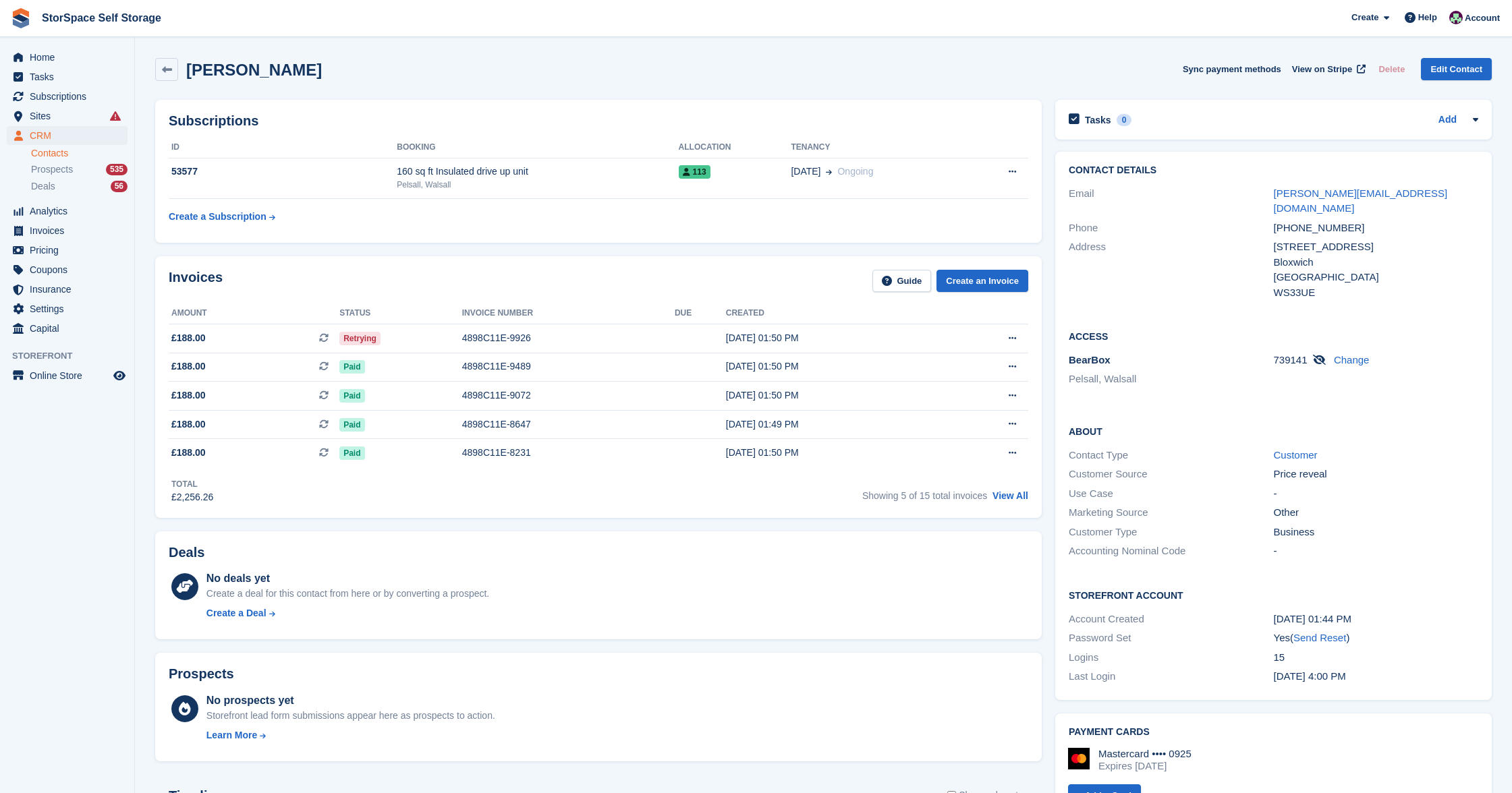 This screenshot has height=793, width=1512. Describe the element at coordinates (70, 136) in the screenshot. I see `span: CRM` at that location.